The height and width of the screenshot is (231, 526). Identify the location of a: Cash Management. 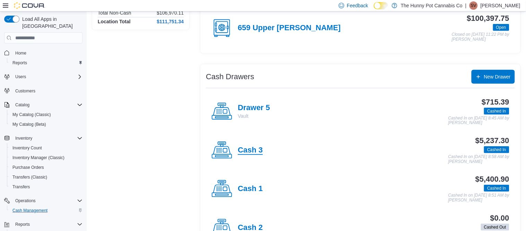
(30, 210).